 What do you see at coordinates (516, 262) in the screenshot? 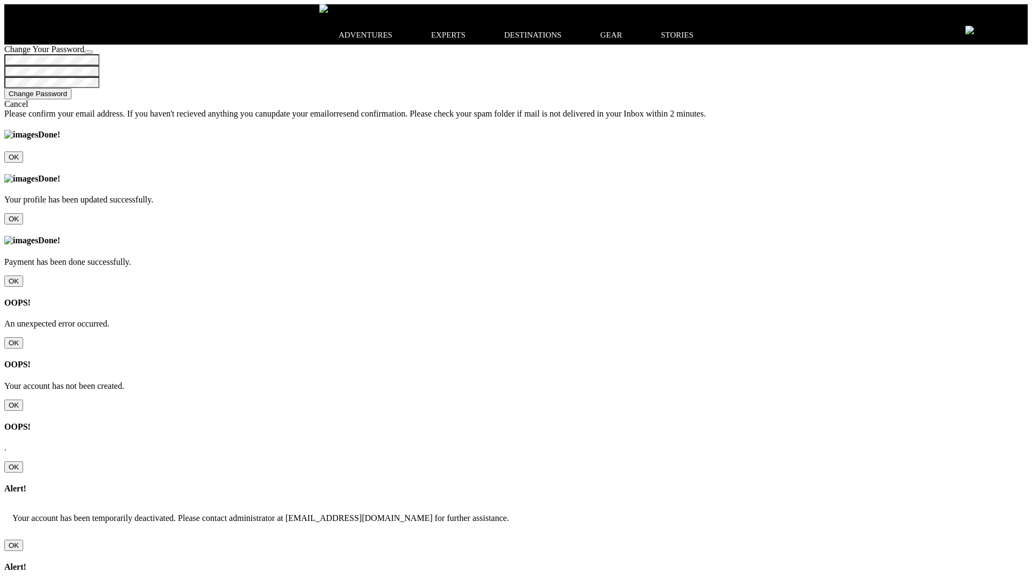
I see `p: Payment has been done successfully.` at bounding box center [516, 262].